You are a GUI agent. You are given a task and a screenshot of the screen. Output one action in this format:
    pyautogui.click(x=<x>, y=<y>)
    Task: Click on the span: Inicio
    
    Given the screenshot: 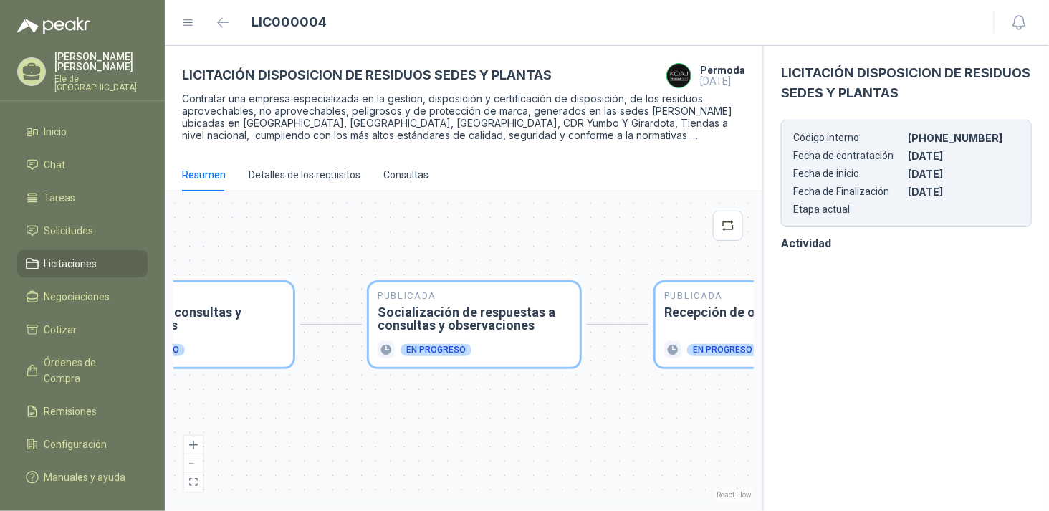 What is the action you would take?
    pyautogui.click(x=56, y=132)
    